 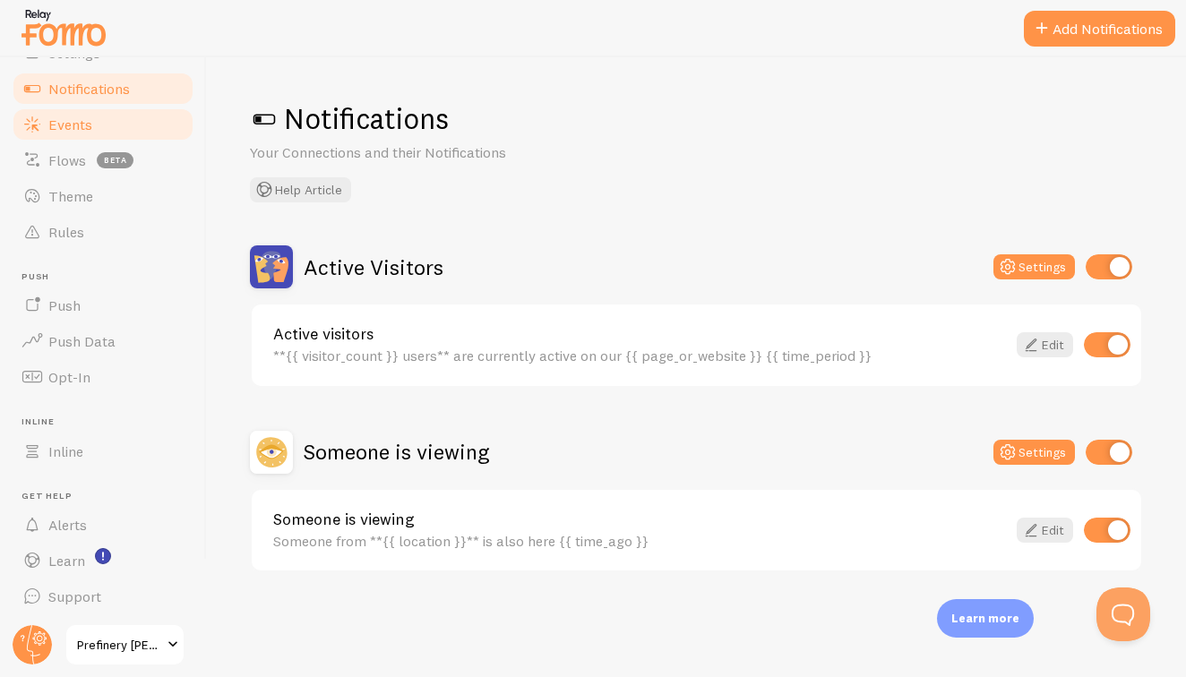 What do you see at coordinates (103, 89) in the screenshot?
I see `a: Notifications` at bounding box center [103, 89].